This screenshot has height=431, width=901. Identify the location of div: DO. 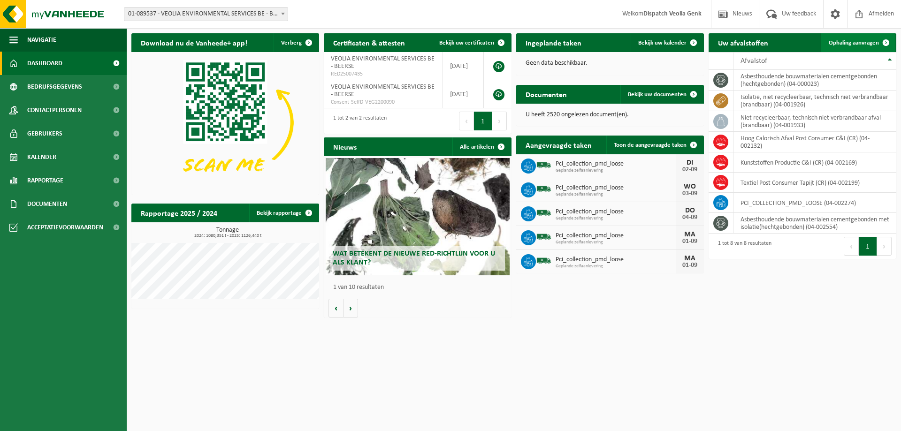
(690, 211).